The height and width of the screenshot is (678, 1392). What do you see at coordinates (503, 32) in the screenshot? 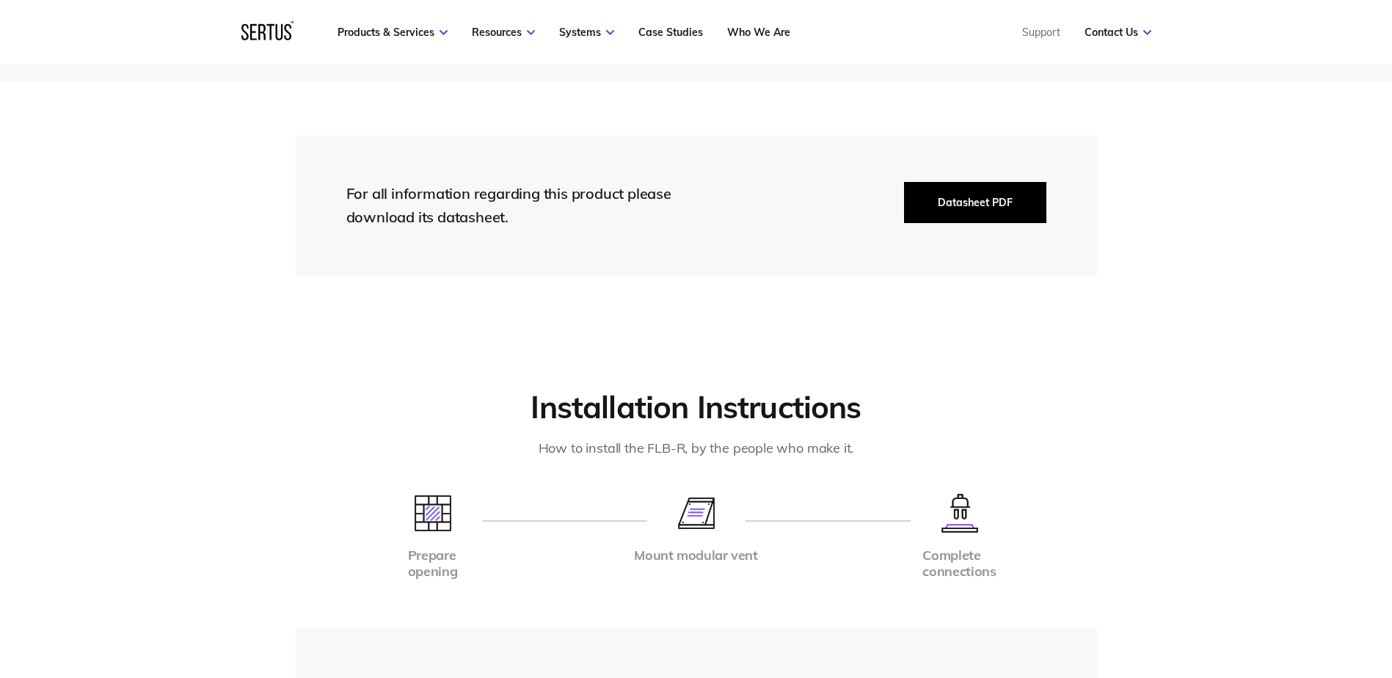
I see `a: Resources` at bounding box center [503, 32].